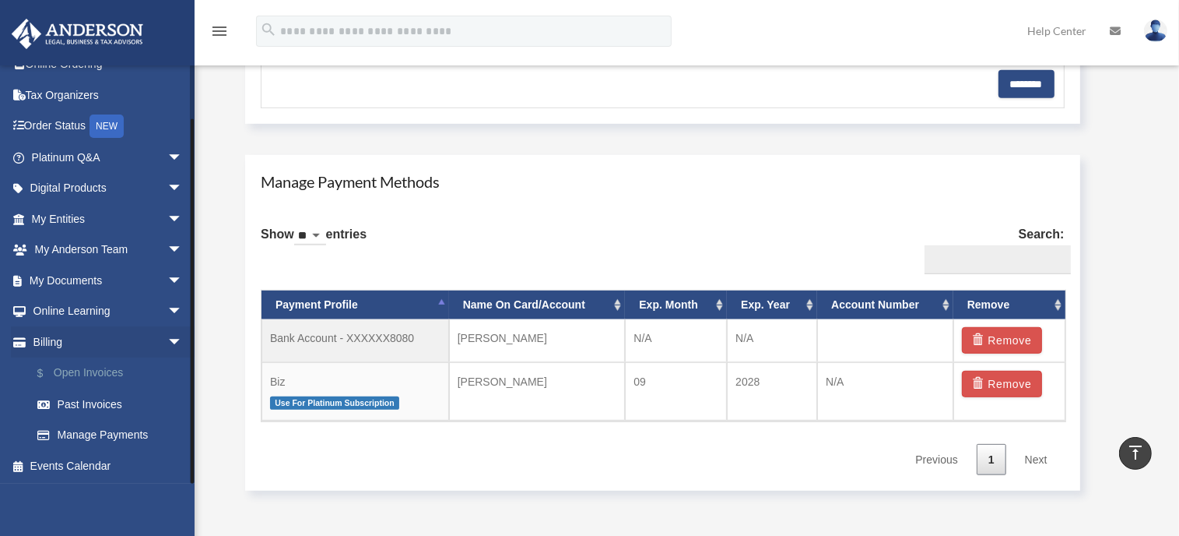  Describe the element at coordinates (108, 280) in the screenshot. I see `a: My Documentsarrow_drop_down` at that location.